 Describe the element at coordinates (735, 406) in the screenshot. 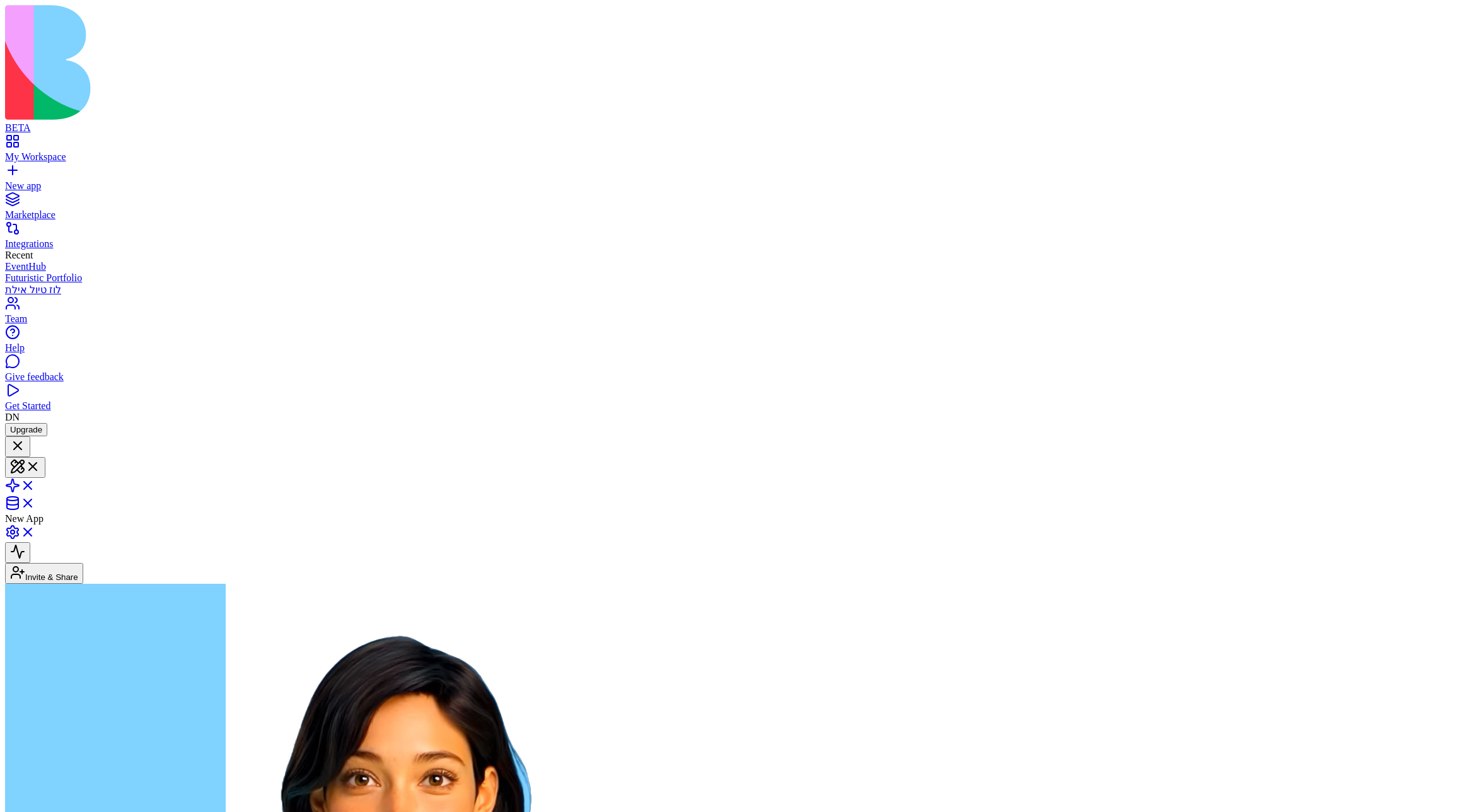

I see `div: Get Started` at that location.